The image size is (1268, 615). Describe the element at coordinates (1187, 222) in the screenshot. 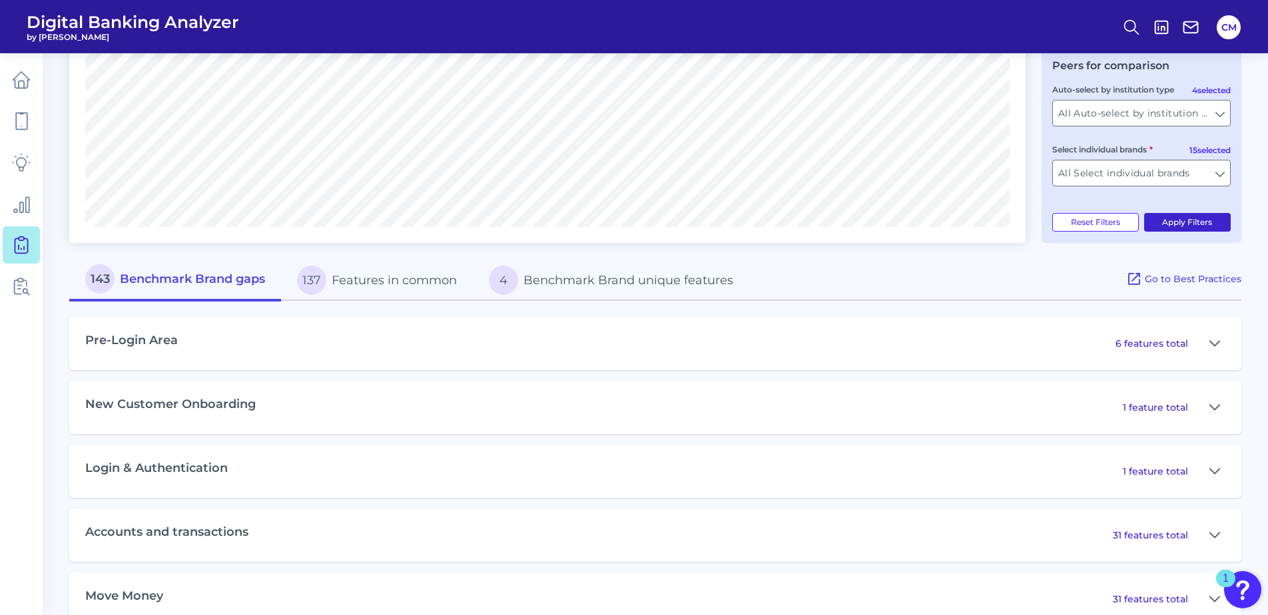

I see `button: Apply Filters` at that location.